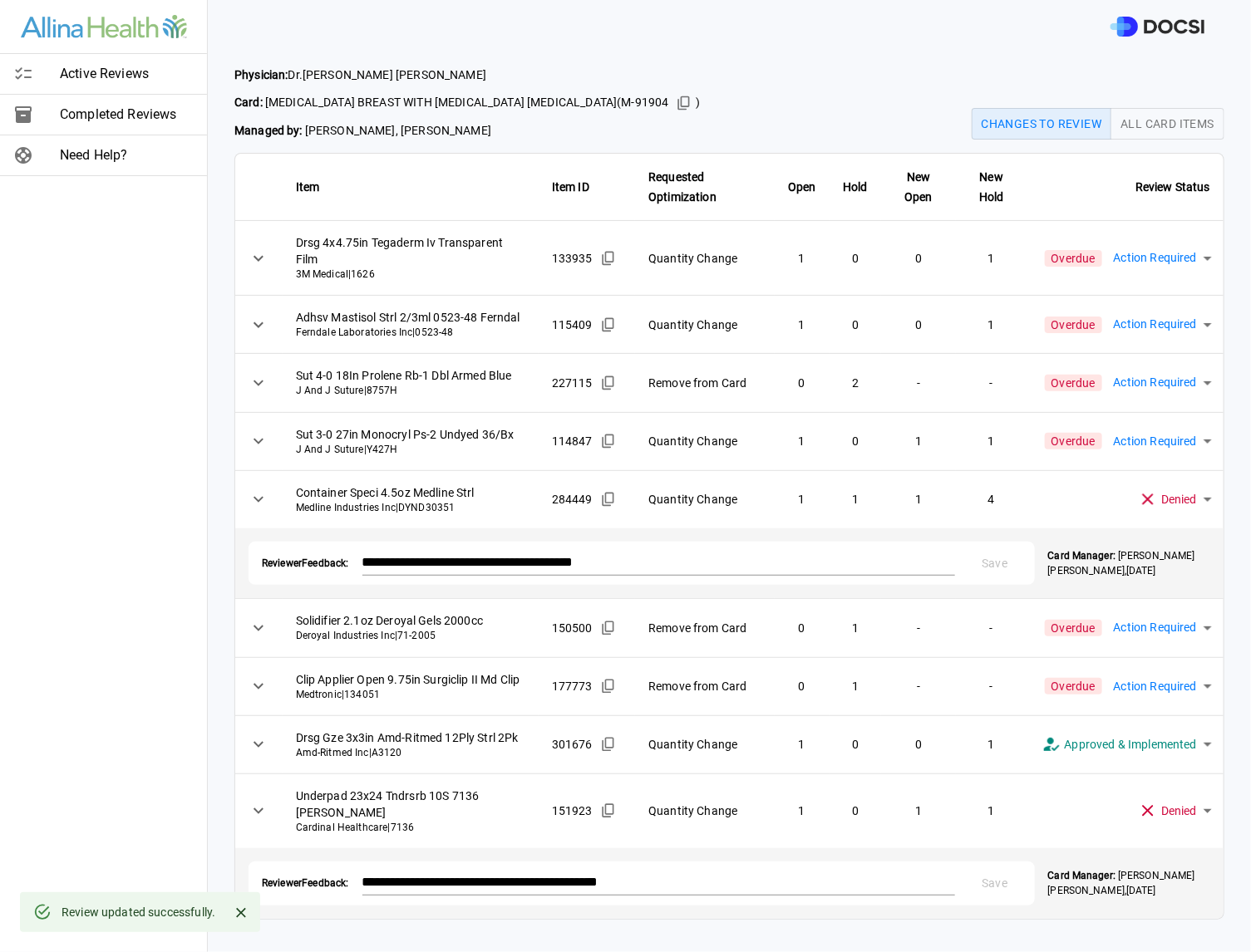  Describe the element at coordinates (411, 251) in the screenshot. I see `span: Drsg 4x4.75in Tegaderm Iv Transparent Film` at that location.